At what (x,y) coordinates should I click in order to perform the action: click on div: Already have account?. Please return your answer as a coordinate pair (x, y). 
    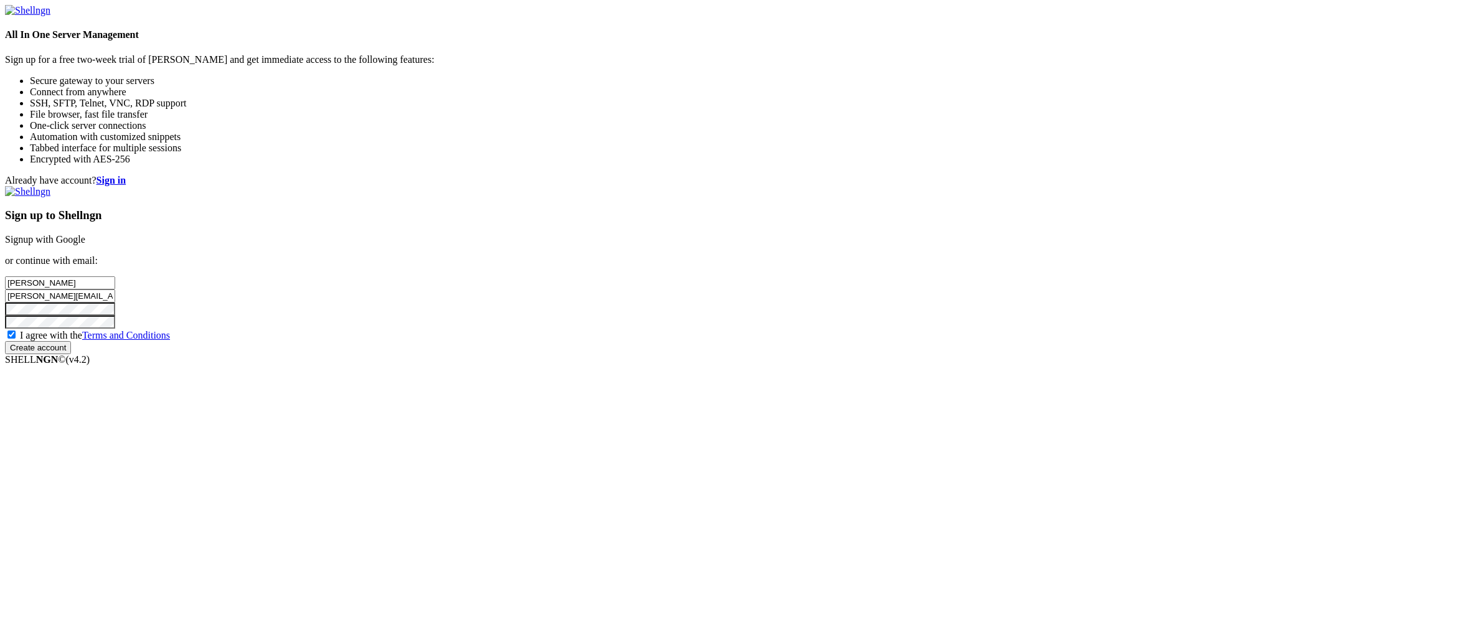
    Looking at the image, I should click on (734, 180).